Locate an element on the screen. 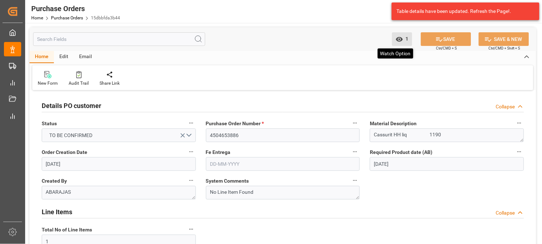 The width and height of the screenshot is (542, 244). span: Material Description is located at coordinates (393, 124).